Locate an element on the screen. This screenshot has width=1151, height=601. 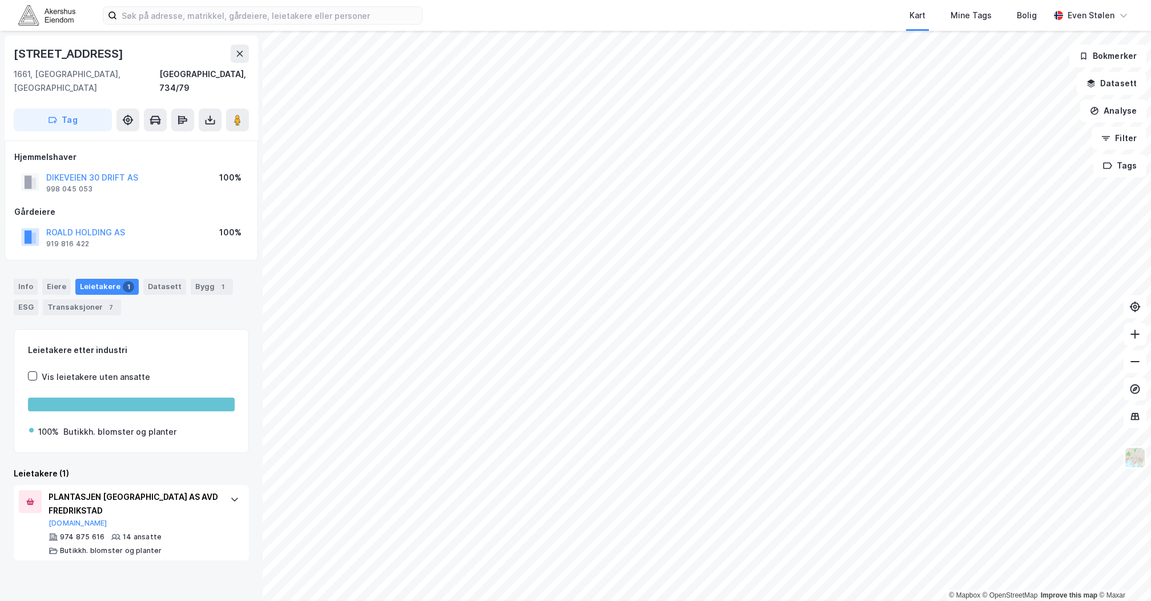
div: Hjemmelshaver is located at coordinates (131, 157).